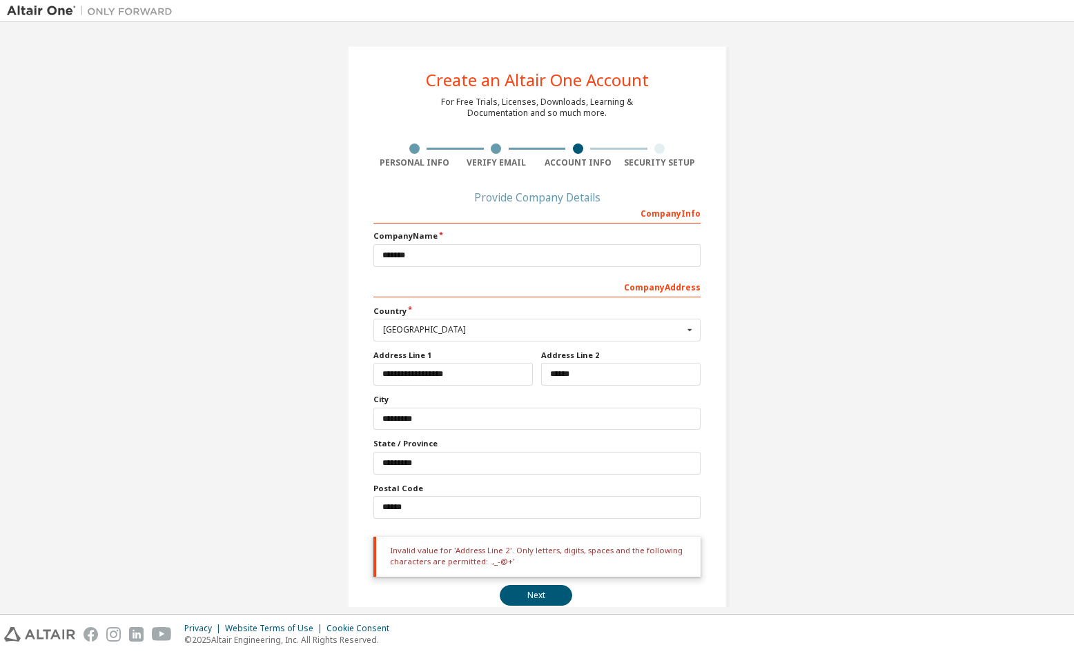 This screenshot has width=1074, height=654. Describe the element at coordinates (578, 163) in the screenshot. I see `div: Account Info` at that location.